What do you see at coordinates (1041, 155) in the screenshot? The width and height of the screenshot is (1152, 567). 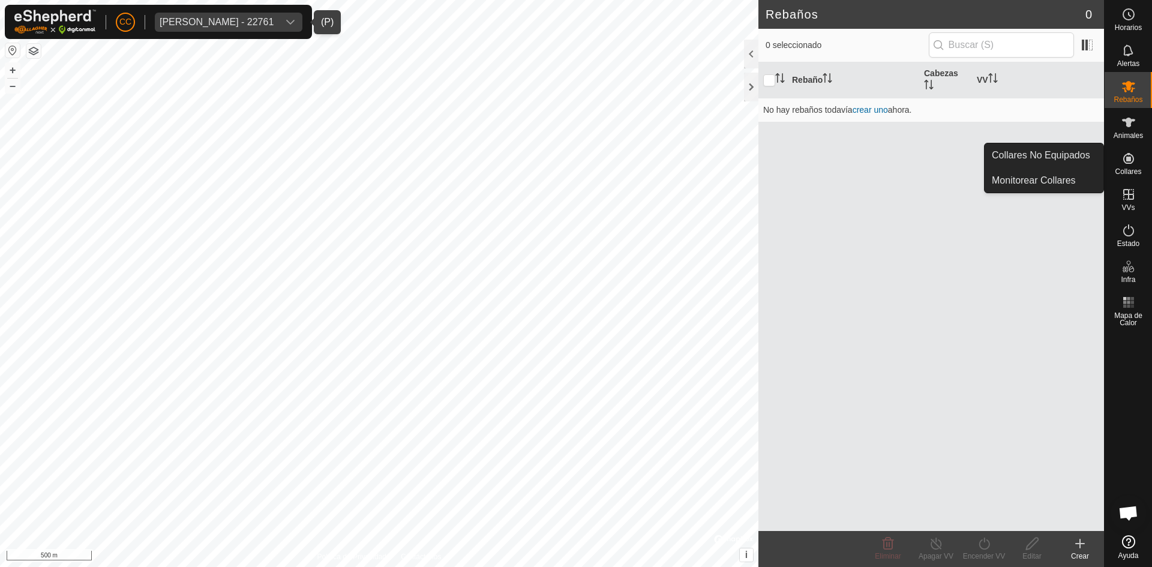 I see `span: Collares No Equipados` at bounding box center [1041, 155].